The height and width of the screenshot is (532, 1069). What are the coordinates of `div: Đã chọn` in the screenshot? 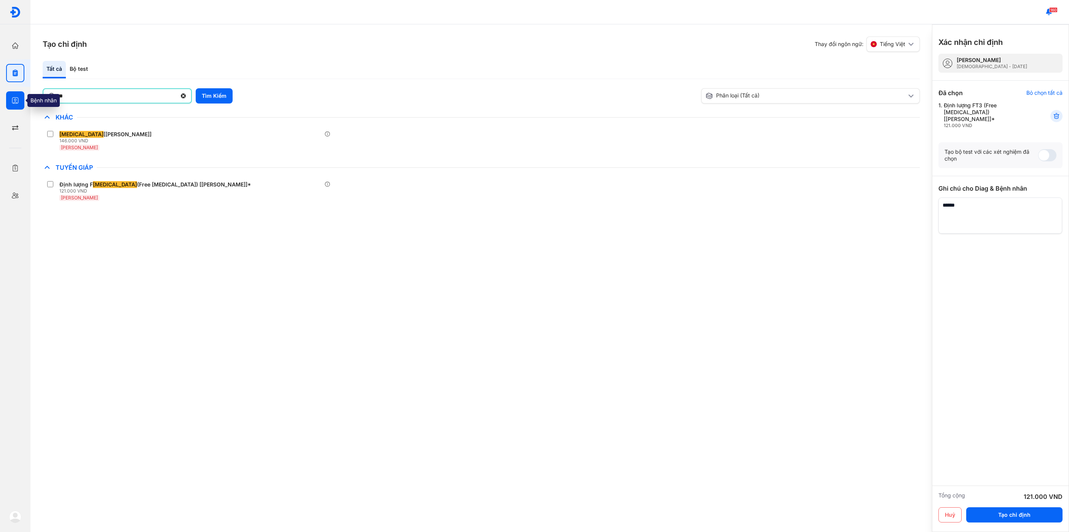 It's located at (950, 93).